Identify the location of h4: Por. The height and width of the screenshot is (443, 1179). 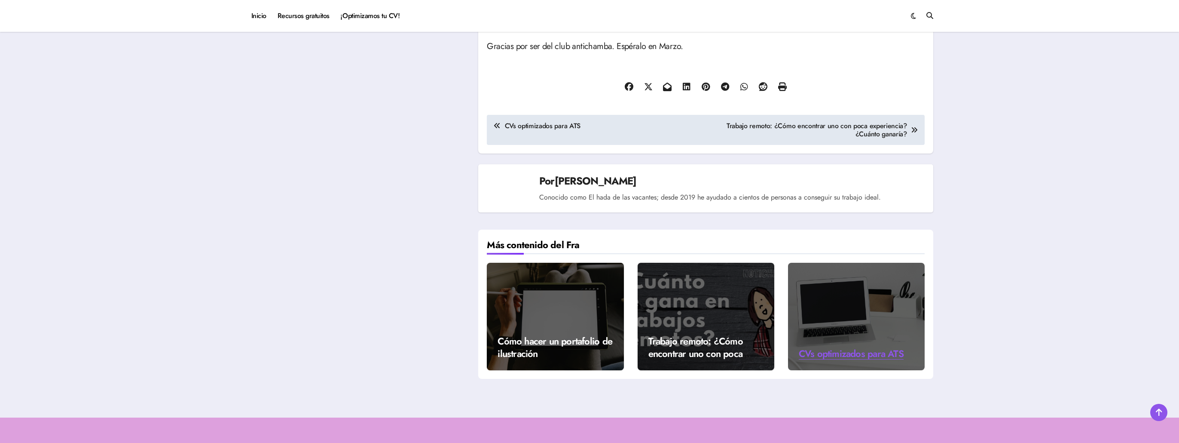
(710, 181).